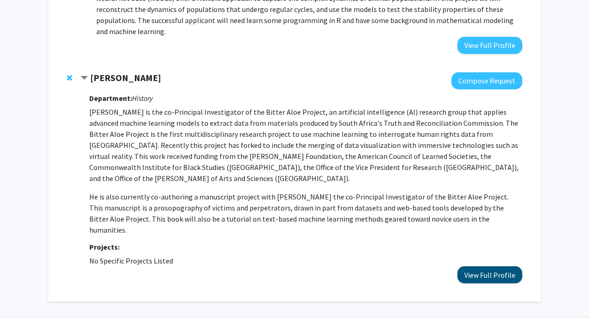  Describe the element at coordinates (131, 260) in the screenshot. I see `span: No Specific Projects Listed` at that location.